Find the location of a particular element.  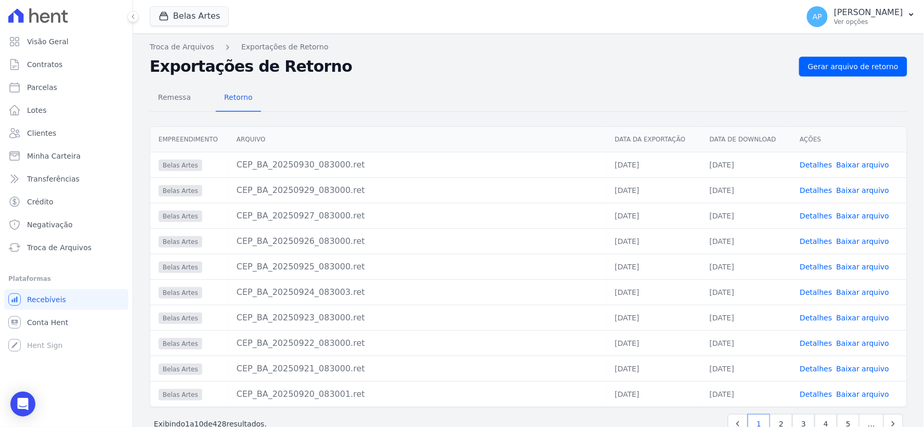

div: CEP_BA_20250927_083000.ret is located at coordinates (418, 216).